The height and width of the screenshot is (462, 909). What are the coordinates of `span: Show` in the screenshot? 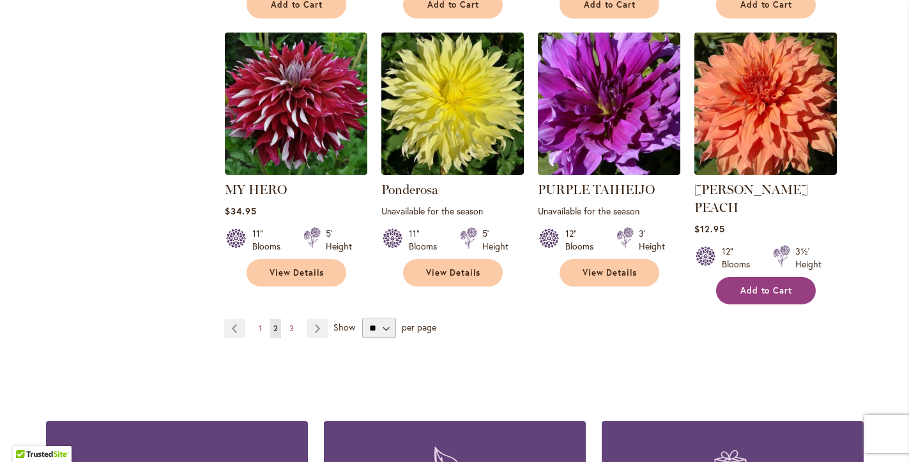 It's located at (344, 327).